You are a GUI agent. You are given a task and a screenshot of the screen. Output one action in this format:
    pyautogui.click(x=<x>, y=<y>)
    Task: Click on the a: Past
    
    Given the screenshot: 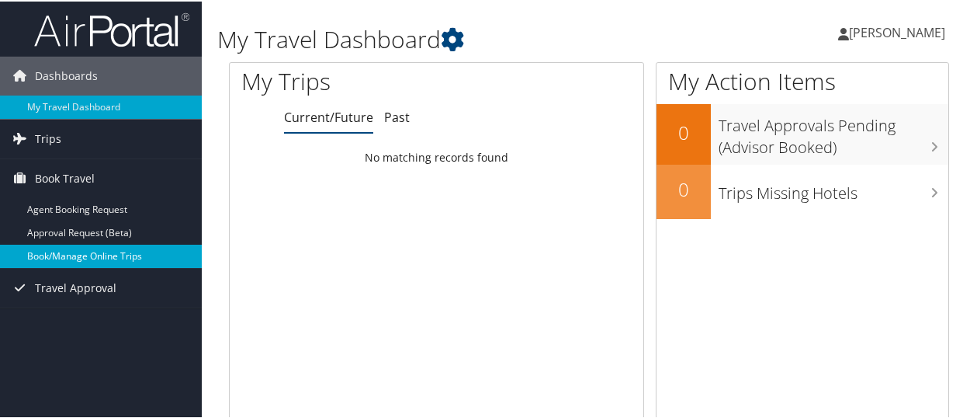 What is the action you would take?
    pyautogui.click(x=397, y=116)
    